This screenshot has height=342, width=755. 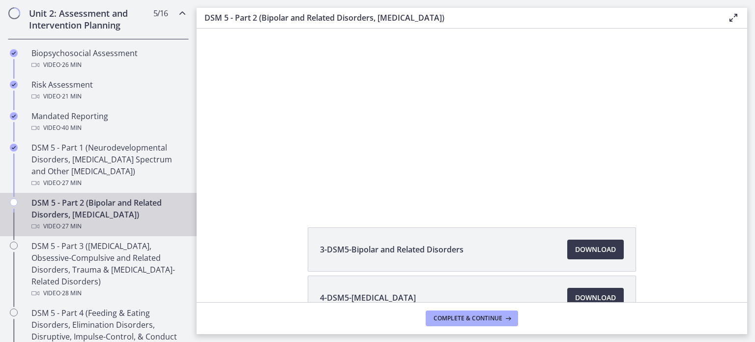 What do you see at coordinates (89, 19) in the screenshot?
I see `h2: Unit 2: Assessment and Intervention Planning` at bounding box center [89, 19].